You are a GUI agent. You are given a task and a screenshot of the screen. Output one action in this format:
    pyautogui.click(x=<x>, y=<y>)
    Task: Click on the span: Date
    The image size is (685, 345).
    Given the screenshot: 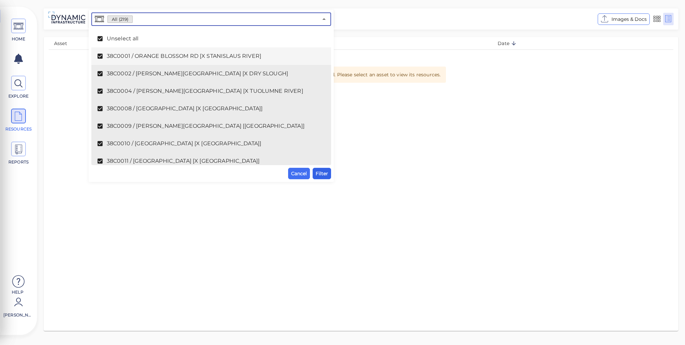 What is the action you would take?
    pyautogui.click(x=508, y=43)
    